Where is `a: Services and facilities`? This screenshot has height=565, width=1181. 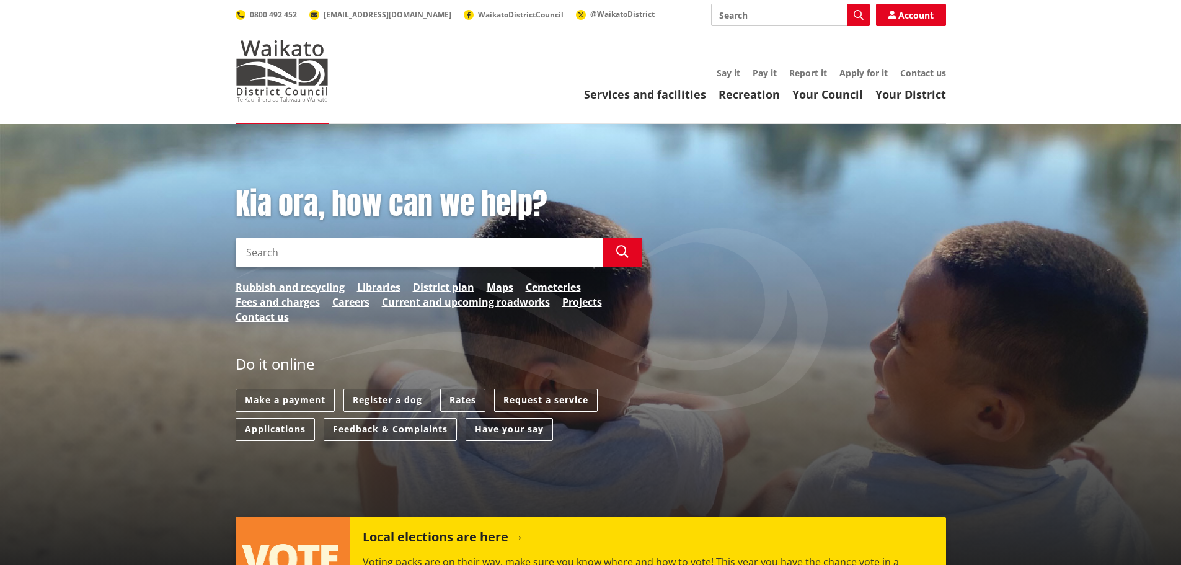
a: Services and facilities is located at coordinates (645, 94).